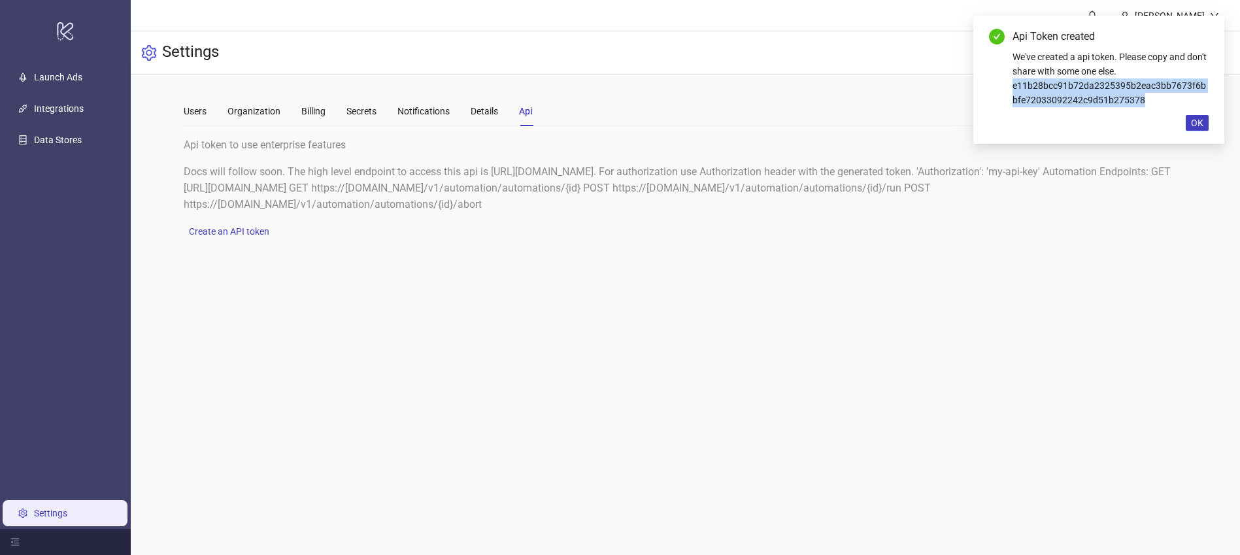 This screenshot has height=555, width=1240. I want to click on div: Secrets, so click(361, 111).